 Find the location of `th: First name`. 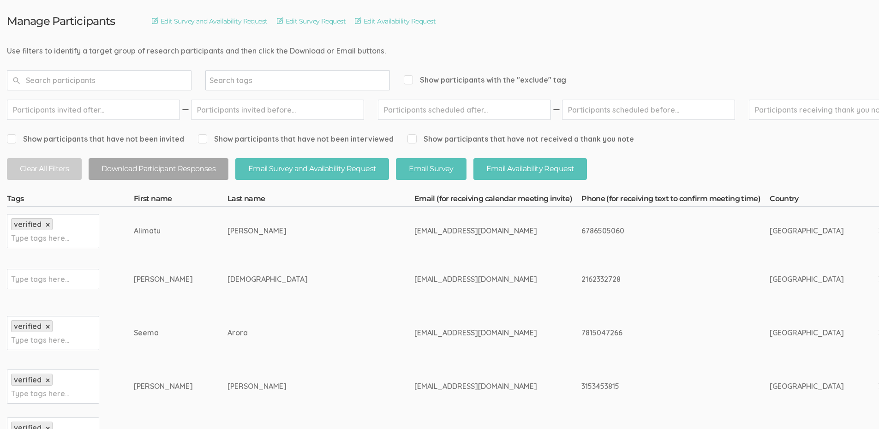

th: First name is located at coordinates (180, 200).